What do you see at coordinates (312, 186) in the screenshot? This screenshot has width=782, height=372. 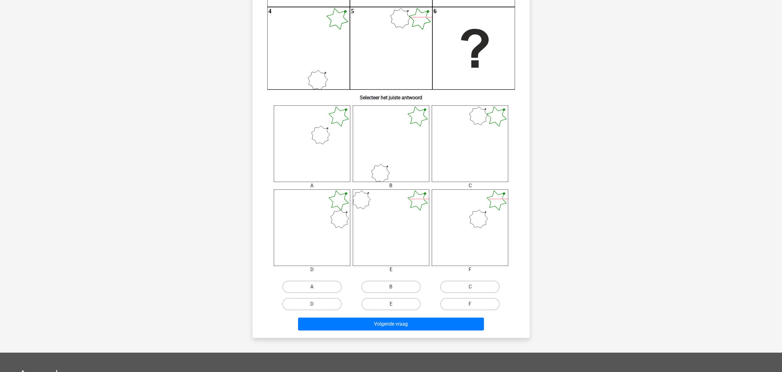 I see `div: A` at bounding box center [312, 186].